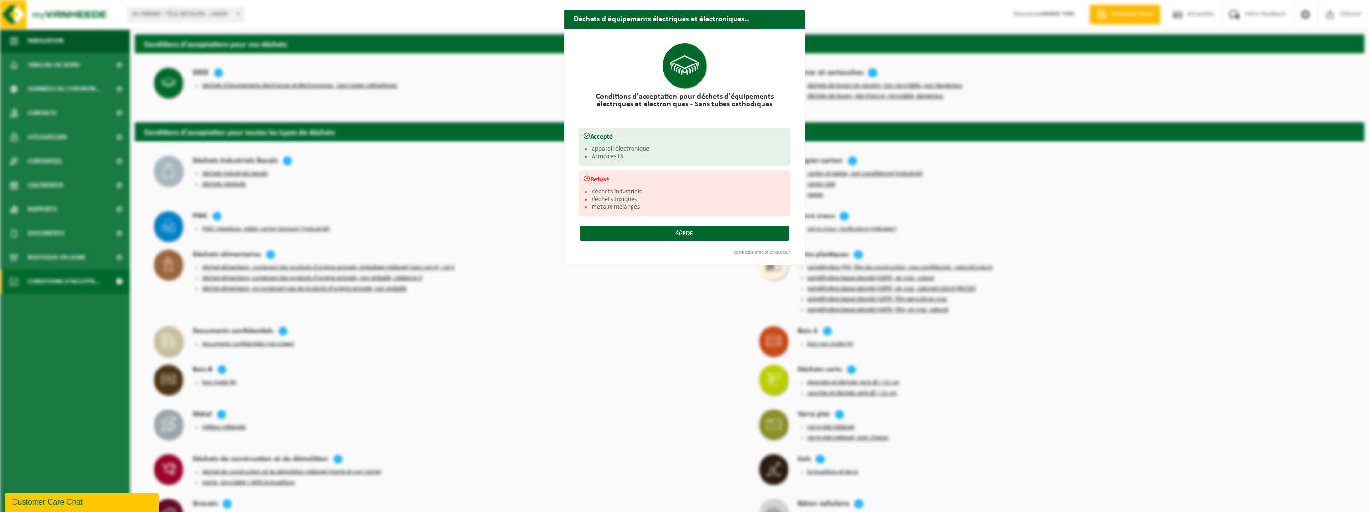 This screenshot has width=1369, height=512. What do you see at coordinates (688, 200) in the screenshot?
I see `li: déchets toxiques` at bounding box center [688, 200].